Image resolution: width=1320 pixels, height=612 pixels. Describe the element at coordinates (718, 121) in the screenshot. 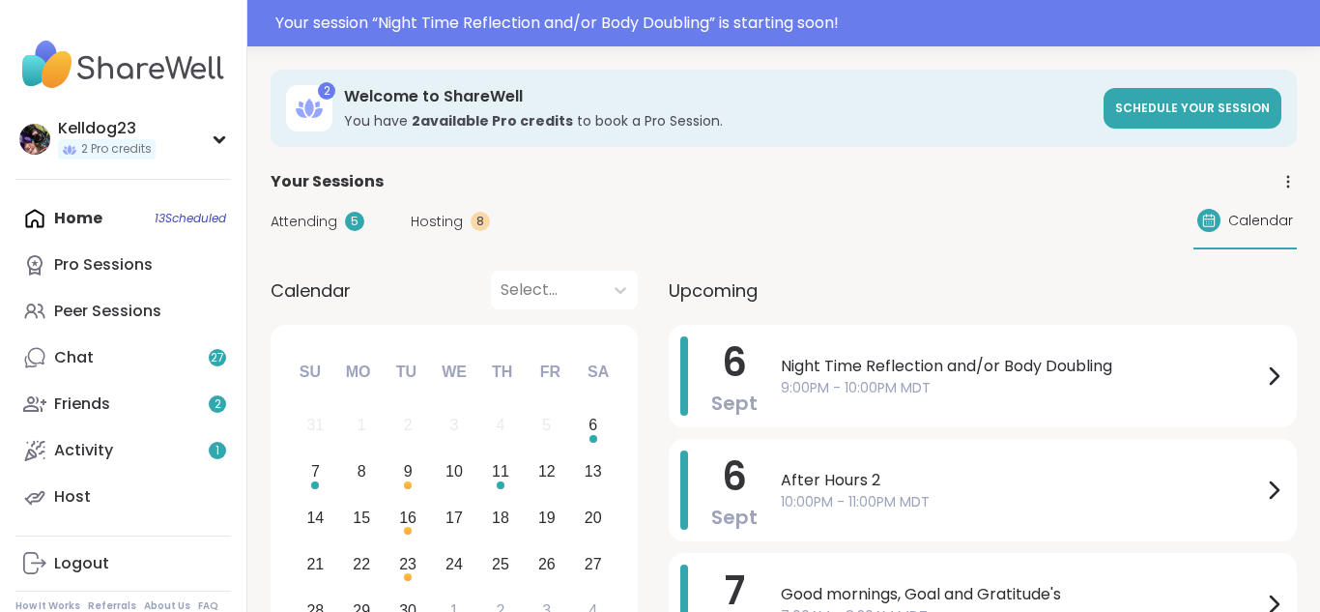

I see `h3: You have to book a Pro Session.` at that location.